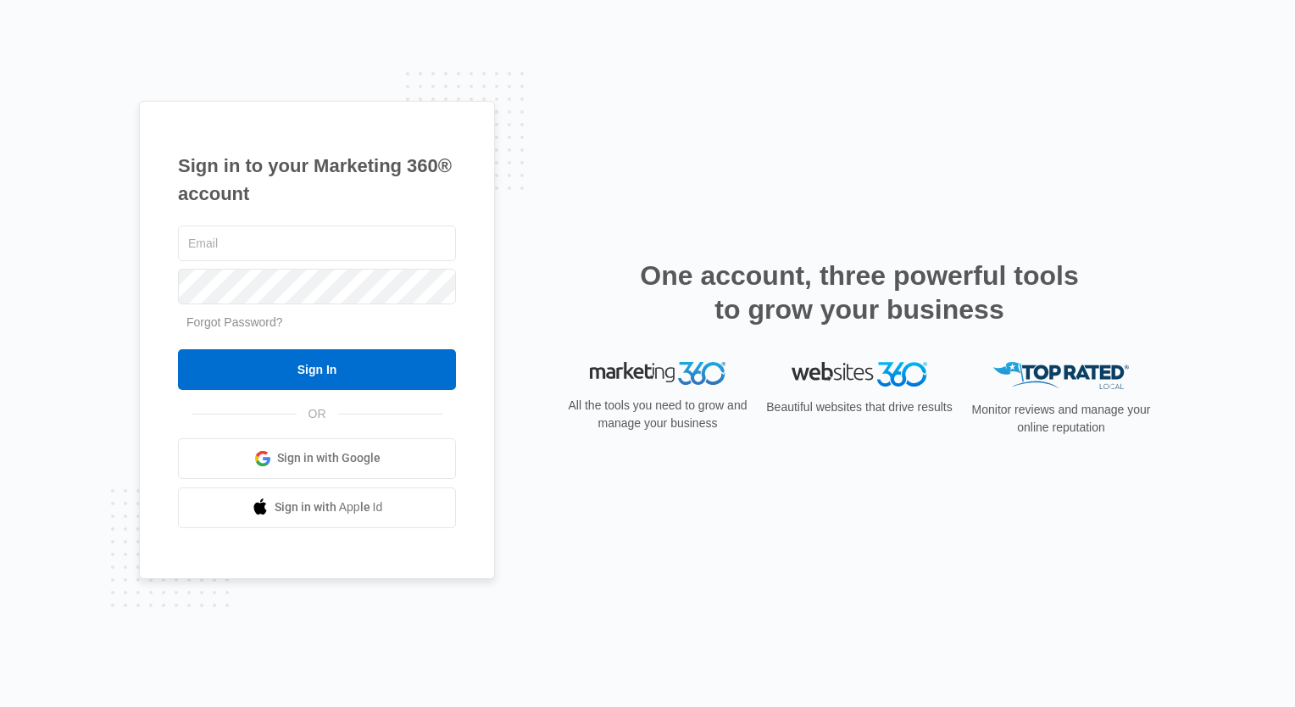 The image size is (1295, 707). Describe the element at coordinates (329, 507) in the screenshot. I see `span: Sign in with Apple Id` at that location.